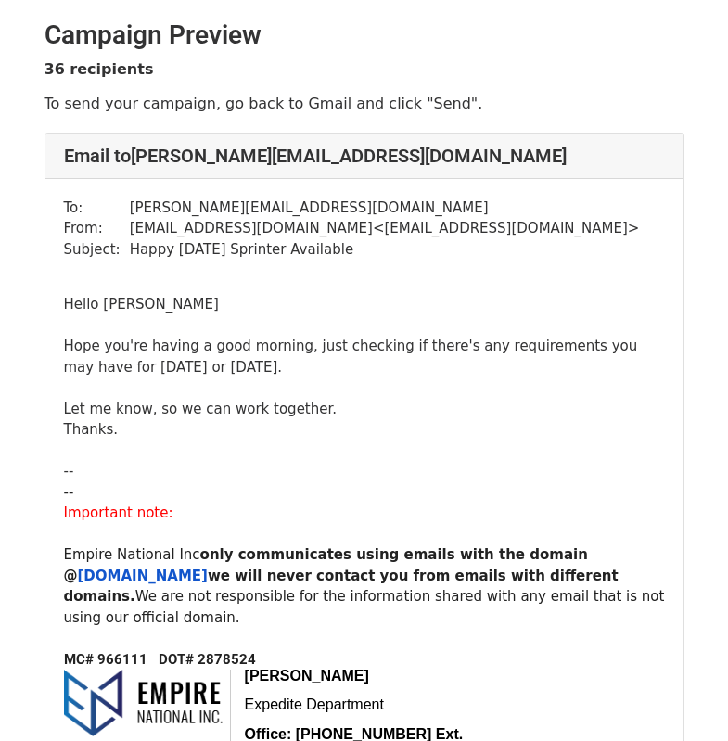 This screenshot has width=728, height=741. Describe the element at coordinates (364, 356) in the screenshot. I see `div: Hope you're having a good morning, just checking if there's any requirements you may have for [DA...` at that location.